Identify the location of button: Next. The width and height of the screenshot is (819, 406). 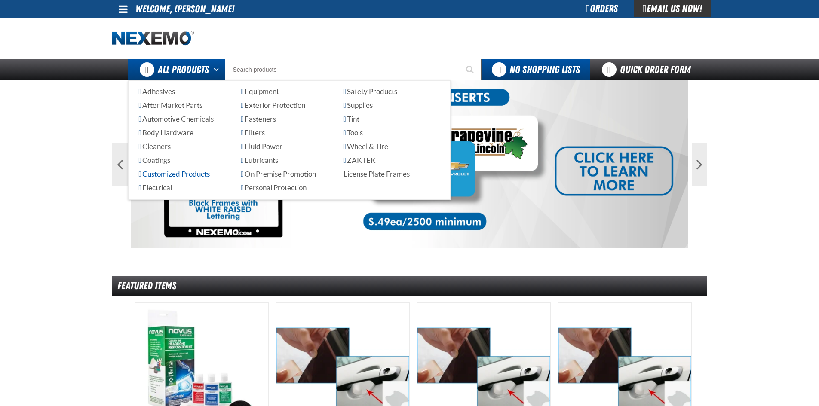
(700, 164).